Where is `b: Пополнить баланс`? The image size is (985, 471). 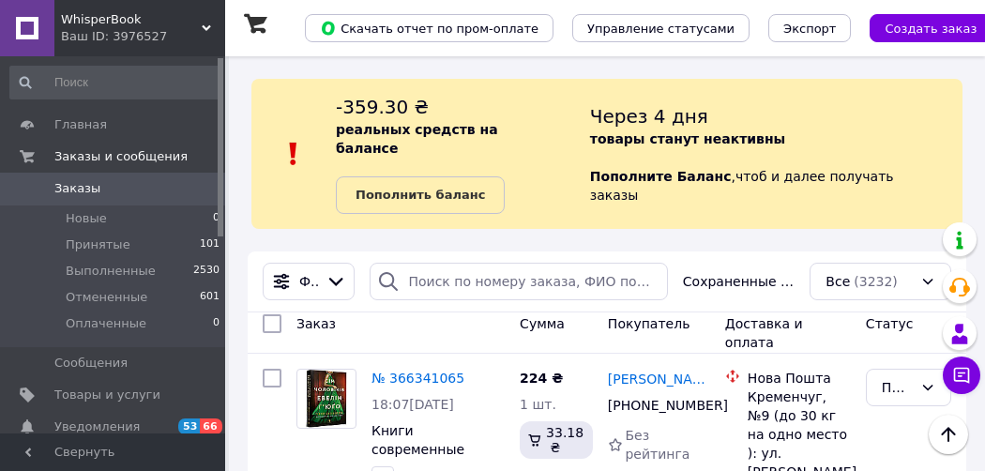
b: Пополнить баланс is located at coordinates (420, 194).